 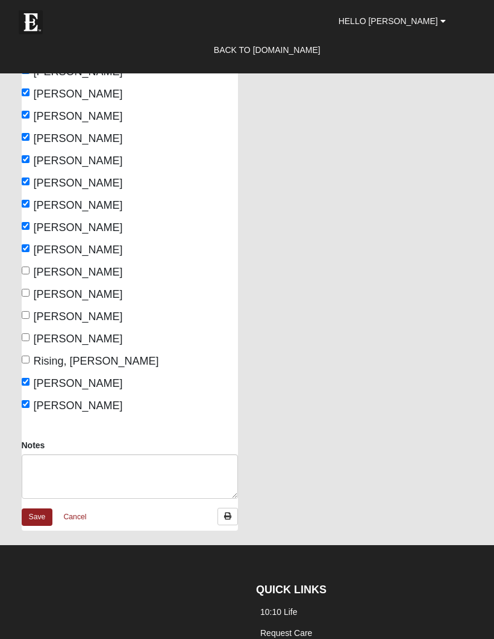 I want to click on a: 10:10 Life, so click(x=279, y=612).